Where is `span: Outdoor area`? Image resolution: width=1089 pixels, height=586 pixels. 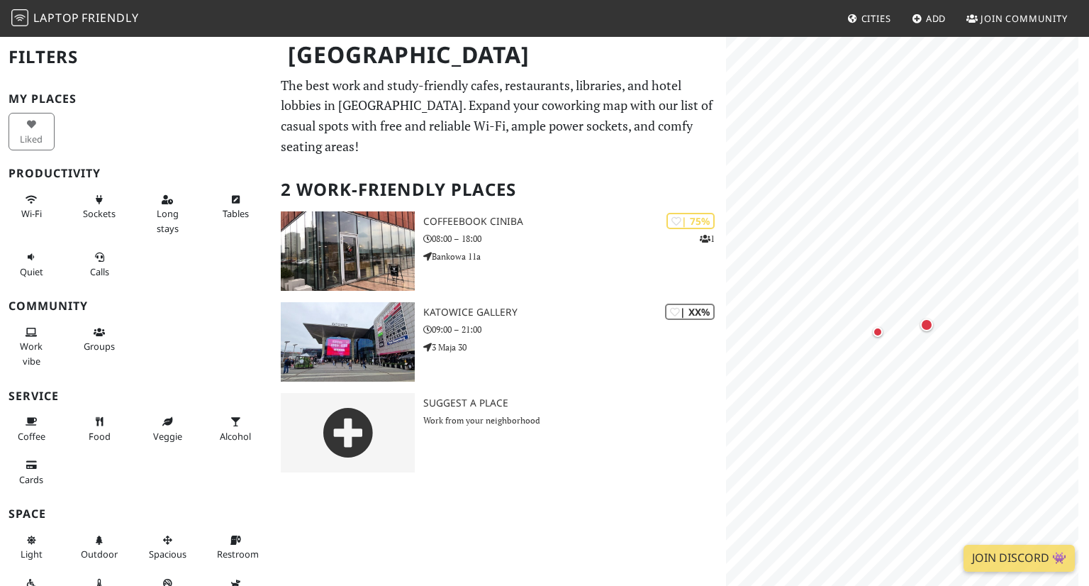 span: Outdoor area is located at coordinates (99, 554).